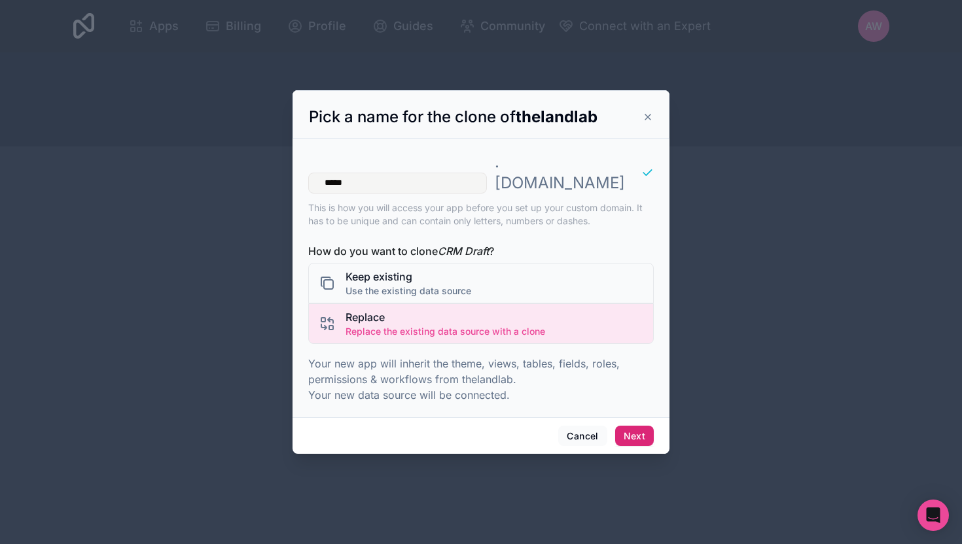 This screenshot has width=962, height=544. What do you see at coordinates (481, 251) in the screenshot?
I see `span: How do you want to clone ?` at bounding box center [481, 251].